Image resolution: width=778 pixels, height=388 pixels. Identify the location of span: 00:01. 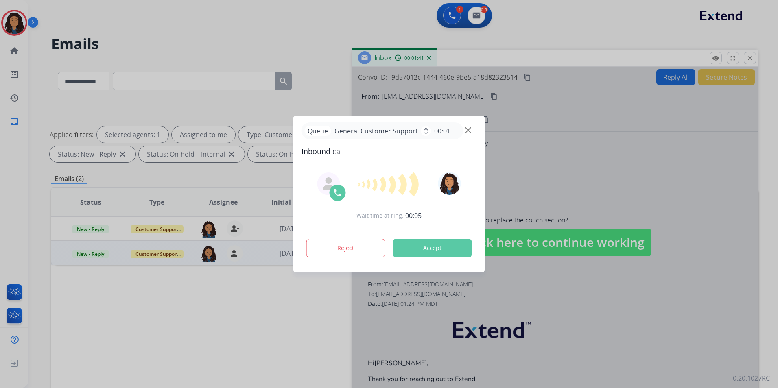
(443, 131).